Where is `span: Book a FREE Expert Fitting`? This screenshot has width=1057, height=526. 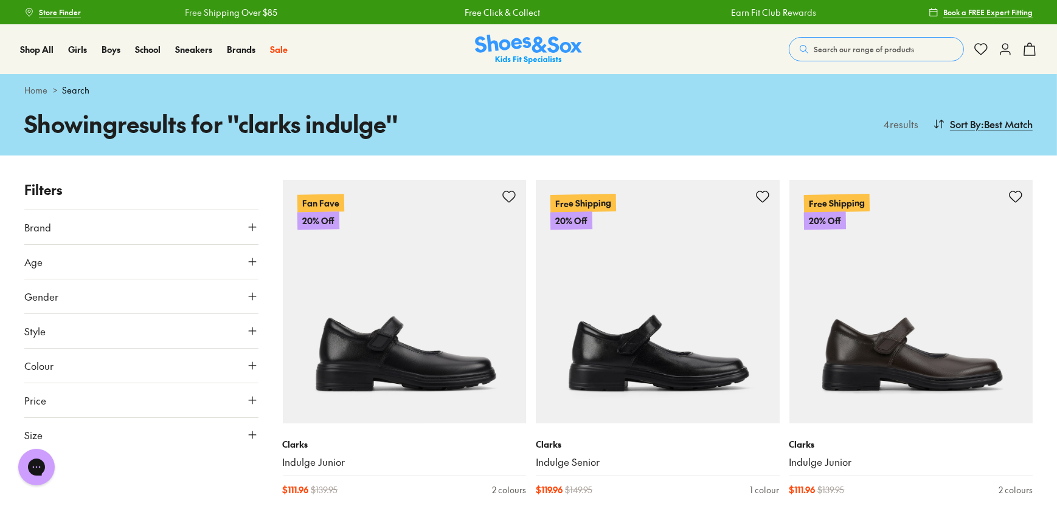
span: Book a FREE Expert Fitting is located at coordinates (987, 12).